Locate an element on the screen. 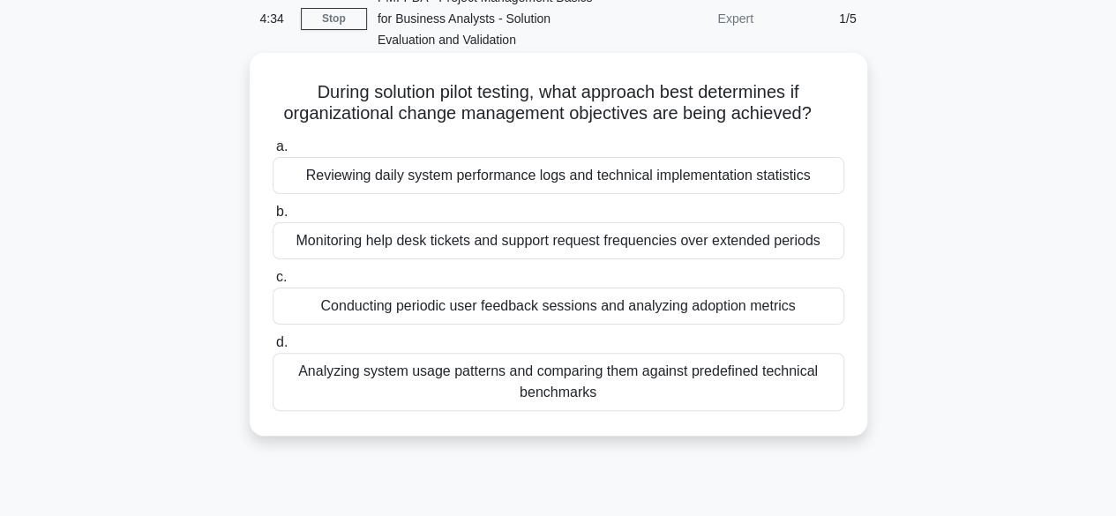 The image size is (1116, 516). h5: During solution pilot testing, what approach best determines if organizational change management ... is located at coordinates (559, 103).